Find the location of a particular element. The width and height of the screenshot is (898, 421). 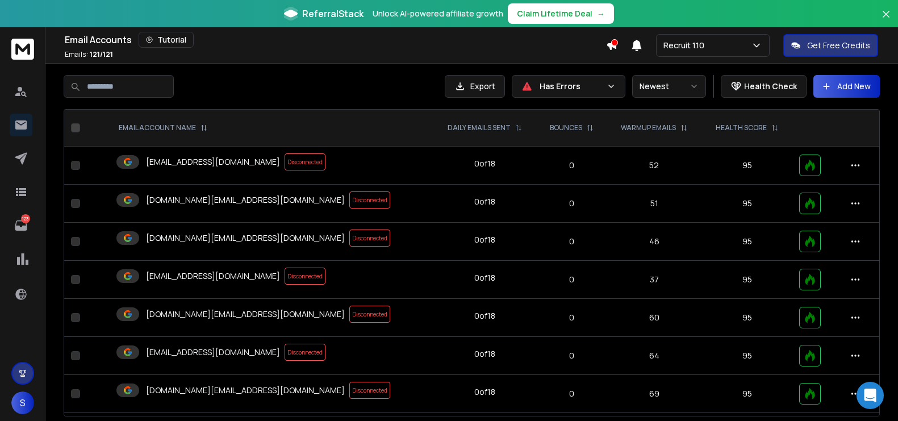

p: Get Free Credits is located at coordinates (838, 45).